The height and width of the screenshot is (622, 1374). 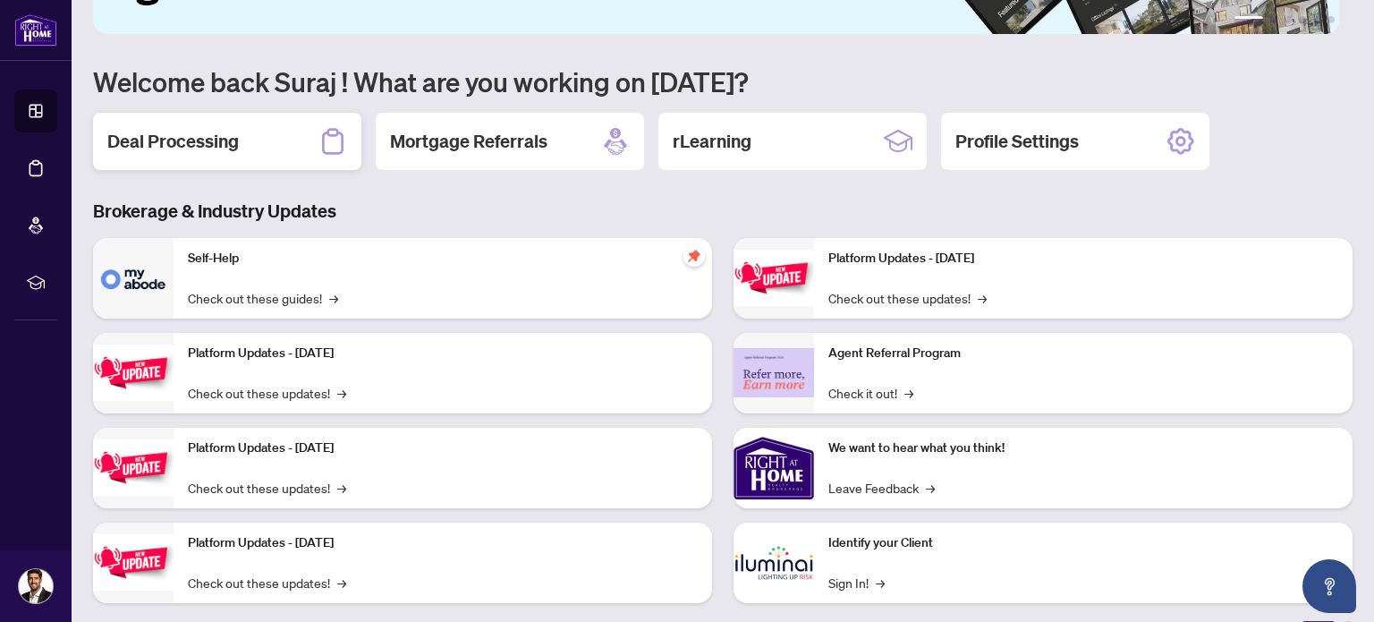 I want to click on img: Agent Referral Program, so click(x=774, y=372).